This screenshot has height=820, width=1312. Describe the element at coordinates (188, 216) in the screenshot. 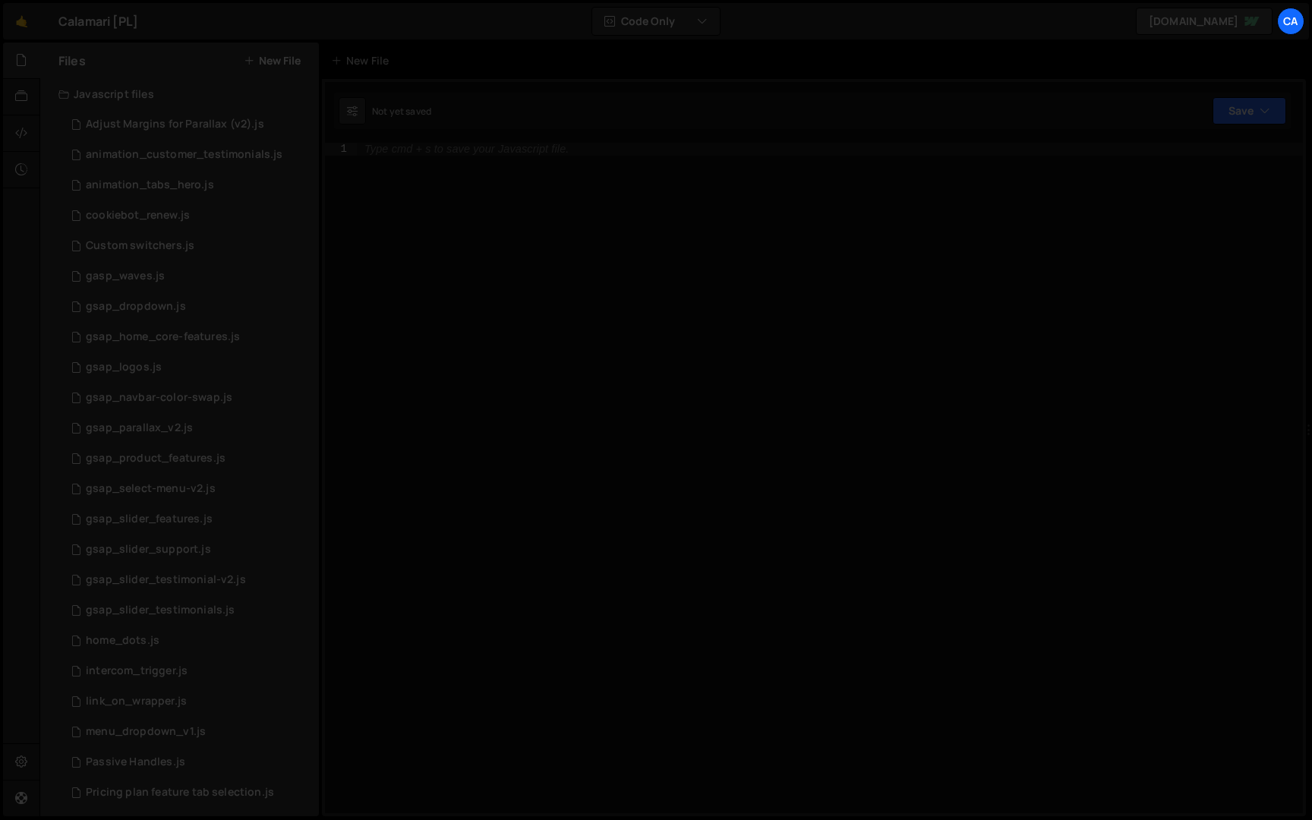

I see `div: 7764/18742.js` at that location.